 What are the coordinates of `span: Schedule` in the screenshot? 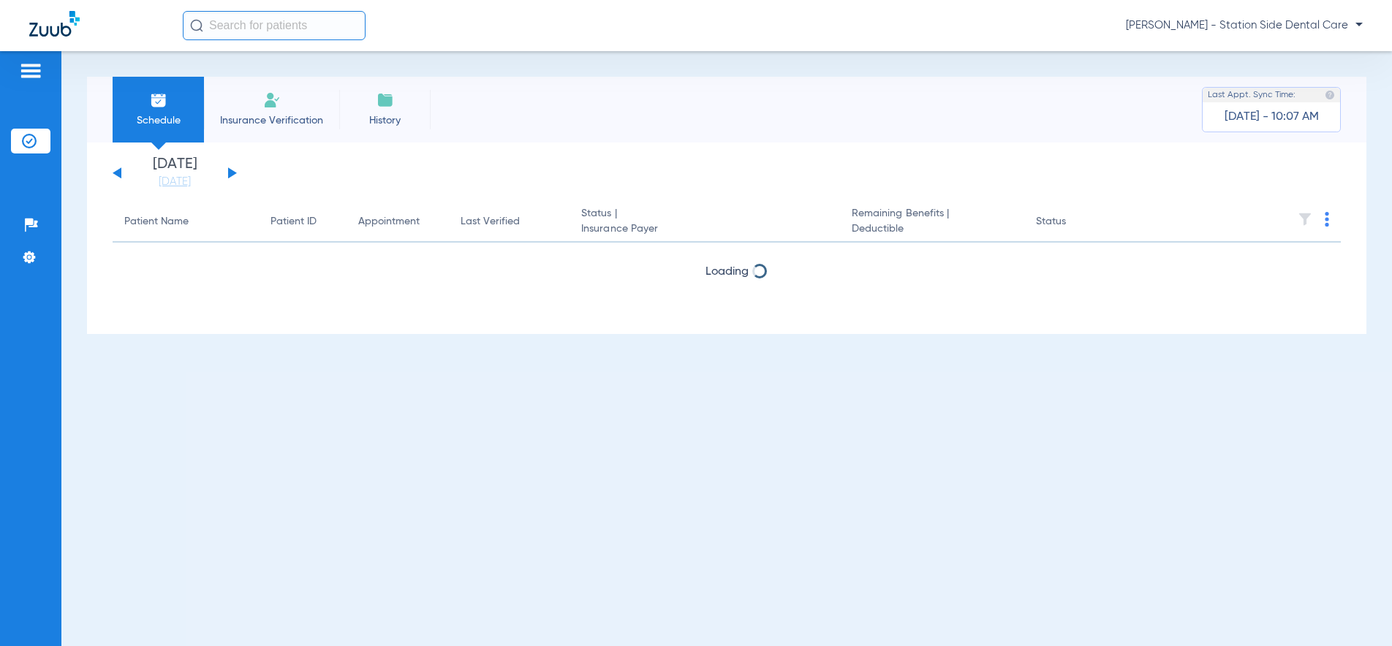 It's located at (158, 121).